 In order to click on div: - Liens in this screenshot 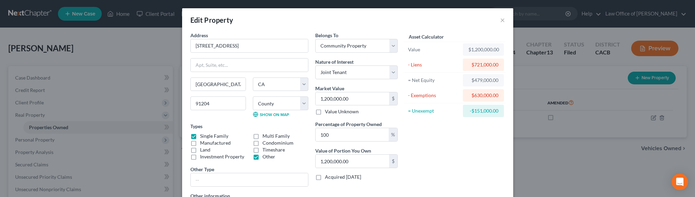, I will do `click(434, 65)`.